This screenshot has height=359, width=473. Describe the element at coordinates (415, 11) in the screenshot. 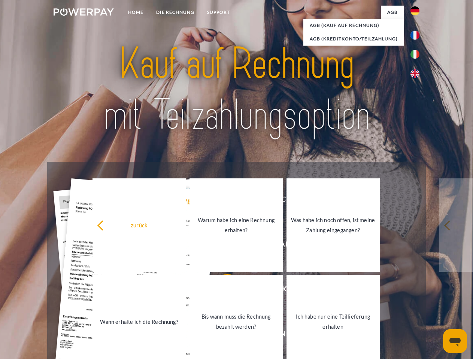

I see `img: de` at that location.